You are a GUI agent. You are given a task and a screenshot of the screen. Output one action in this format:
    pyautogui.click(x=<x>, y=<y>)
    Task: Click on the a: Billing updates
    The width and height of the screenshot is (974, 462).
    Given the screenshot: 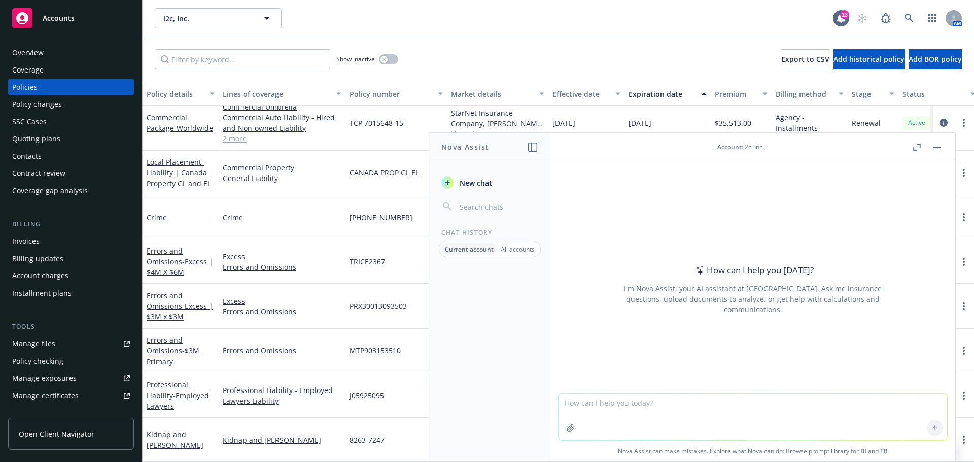 What is the action you would take?
    pyautogui.click(x=71, y=259)
    